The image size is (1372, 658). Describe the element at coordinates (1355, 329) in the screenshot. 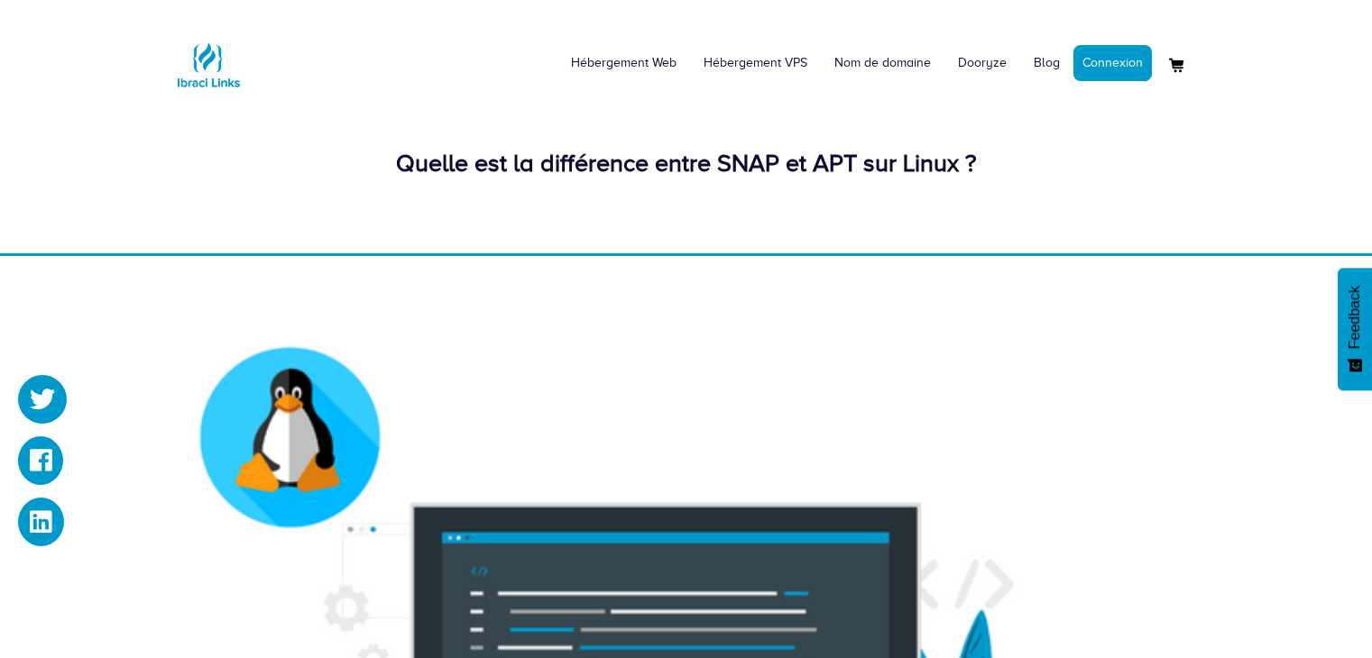

I see `button: Feedback - Afficher l’enquête` at that location.